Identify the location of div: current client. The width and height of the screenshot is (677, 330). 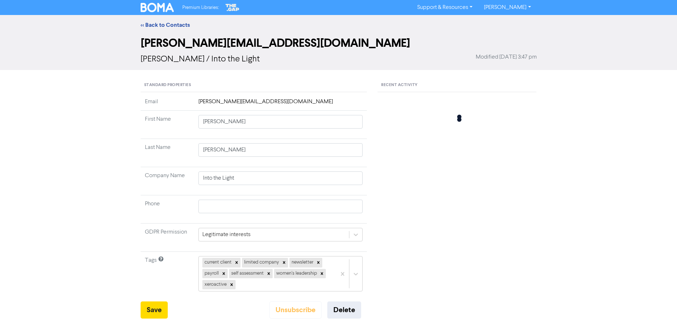
(217, 262).